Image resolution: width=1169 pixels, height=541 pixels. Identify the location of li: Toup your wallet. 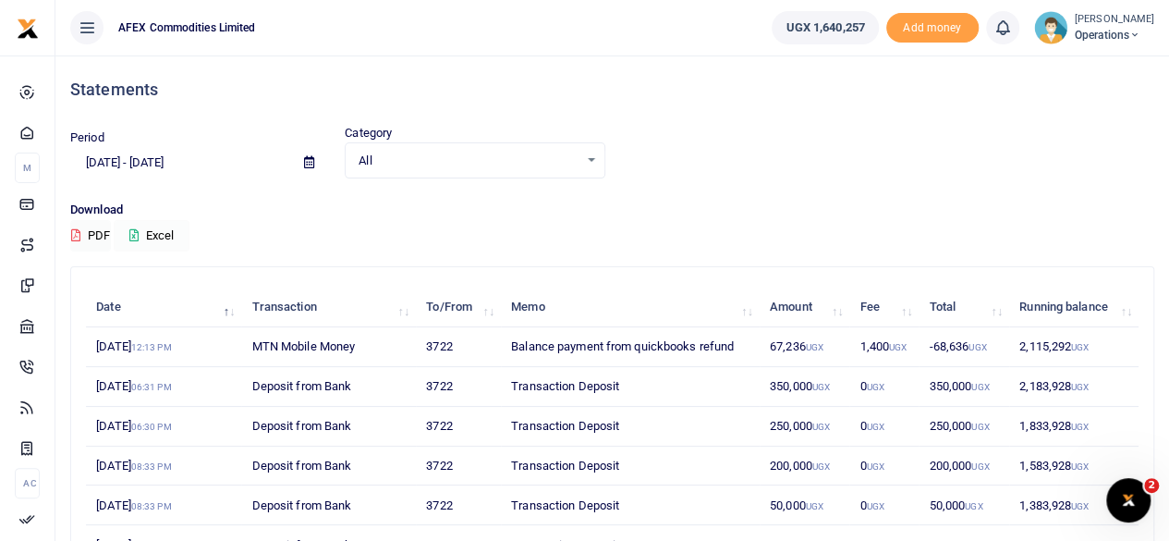
(933, 28).